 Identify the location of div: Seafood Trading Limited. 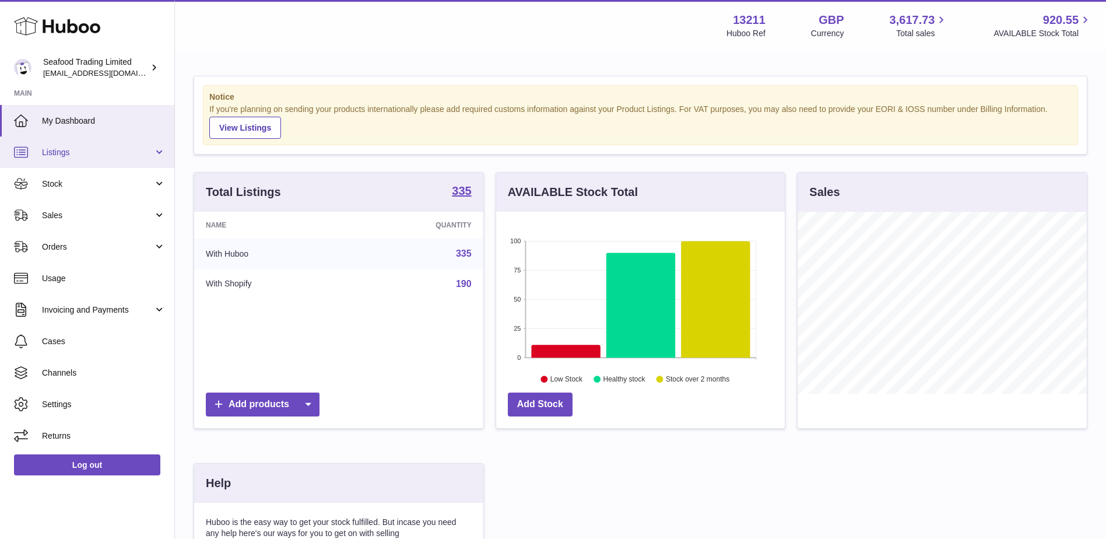
(96, 68).